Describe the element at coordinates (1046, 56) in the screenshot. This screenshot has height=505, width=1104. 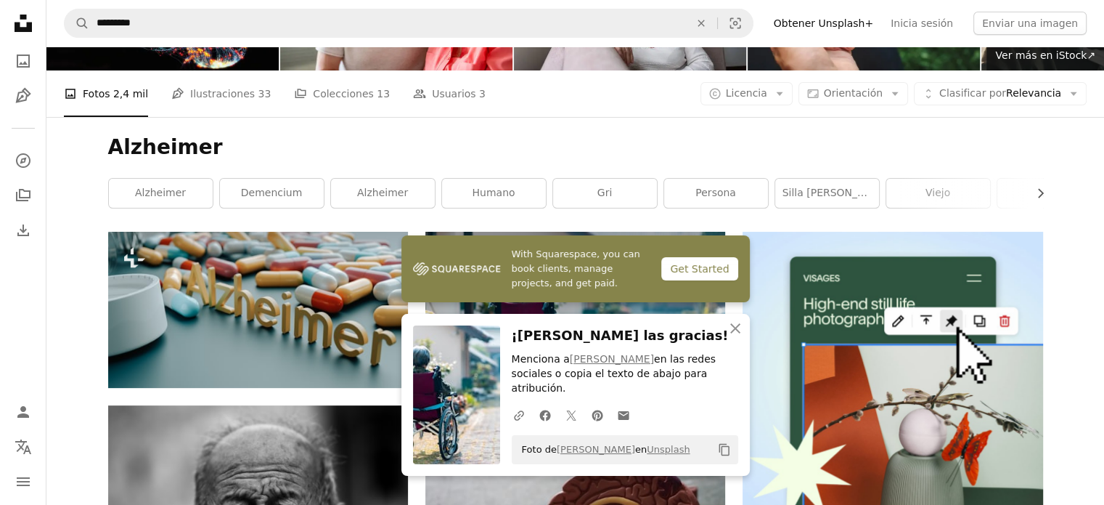
I see `a: Ver más en iStock↗` at that location.